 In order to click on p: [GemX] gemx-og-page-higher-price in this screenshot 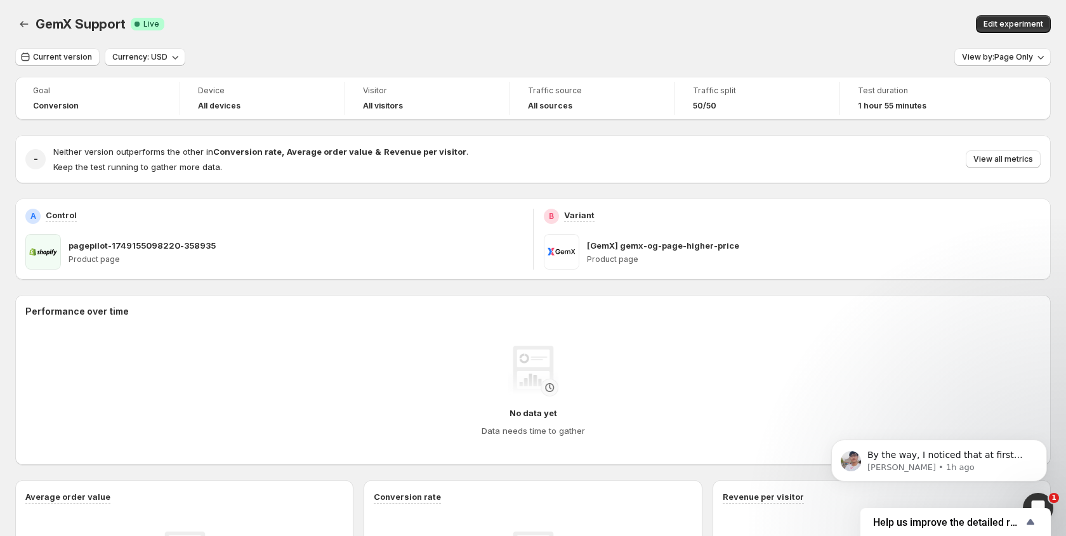, I will do `click(663, 246)`.